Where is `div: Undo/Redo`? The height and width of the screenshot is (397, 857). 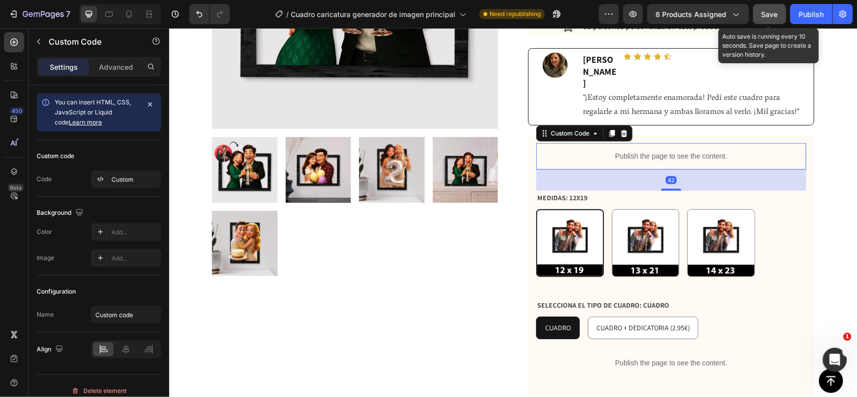
div: Undo/Redo is located at coordinates (209, 14).